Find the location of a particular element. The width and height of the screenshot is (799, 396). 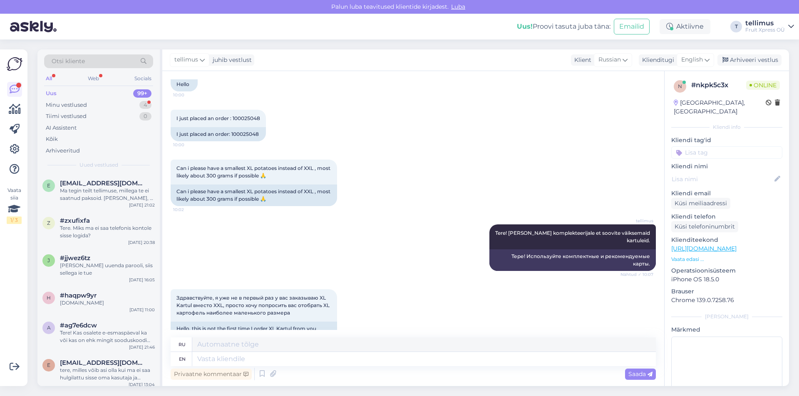

span: ennika123@hotmail.com is located at coordinates (103, 183).